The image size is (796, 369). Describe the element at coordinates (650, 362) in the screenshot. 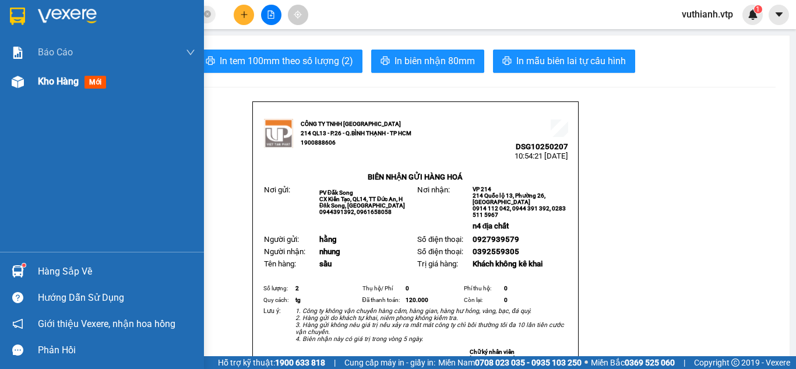

I see `strong: 0369 525 060` at that location.